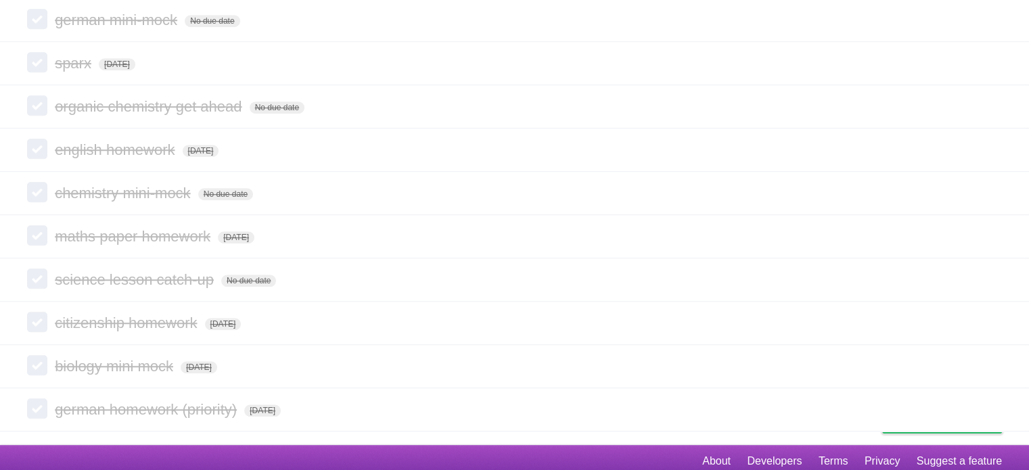  What do you see at coordinates (74, 63) in the screenshot?
I see `span: sparx` at bounding box center [74, 63].